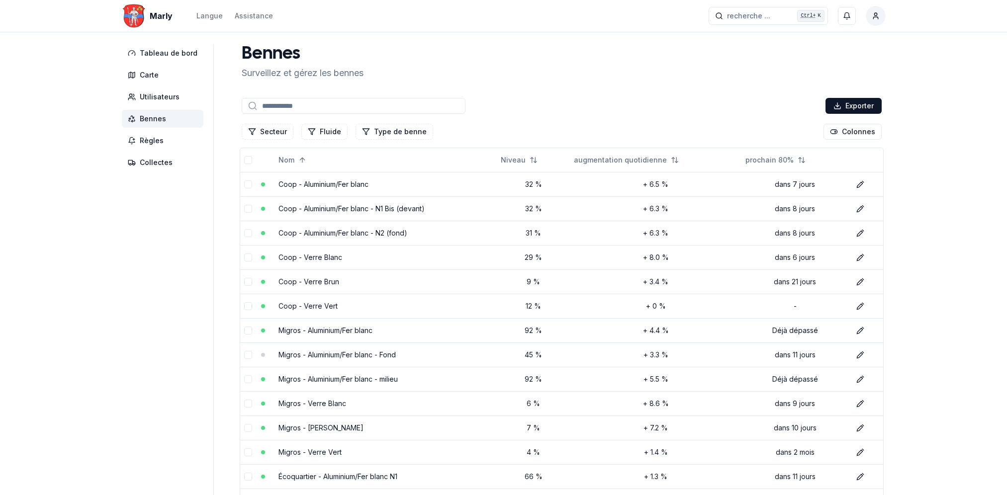  What do you see at coordinates (169, 53) in the screenshot?
I see `span: Tableau de bord` at bounding box center [169, 53].